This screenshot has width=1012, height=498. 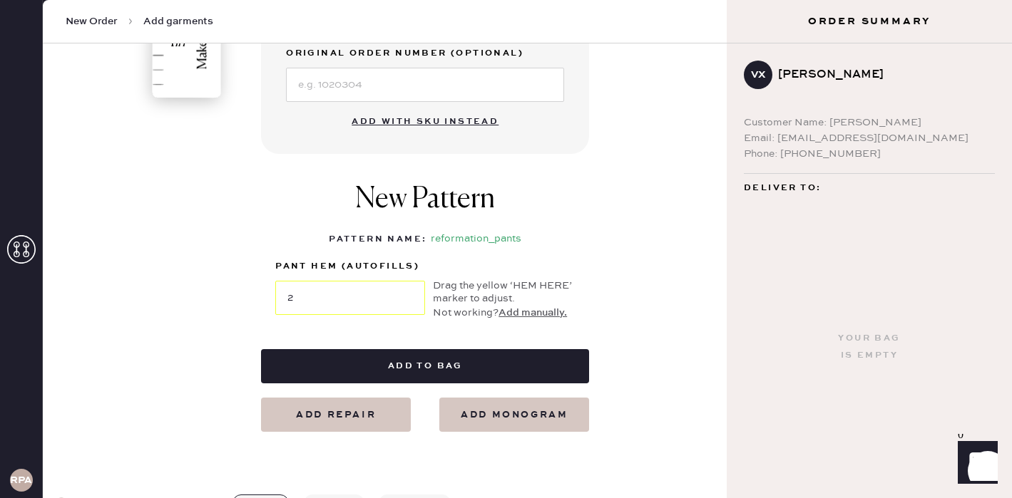 What do you see at coordinates (503, 292) in the screenshot?
I see `div: Drag the yellow ‘HEM HERE’ marker to adjust.` at bounding box center [503, 292].